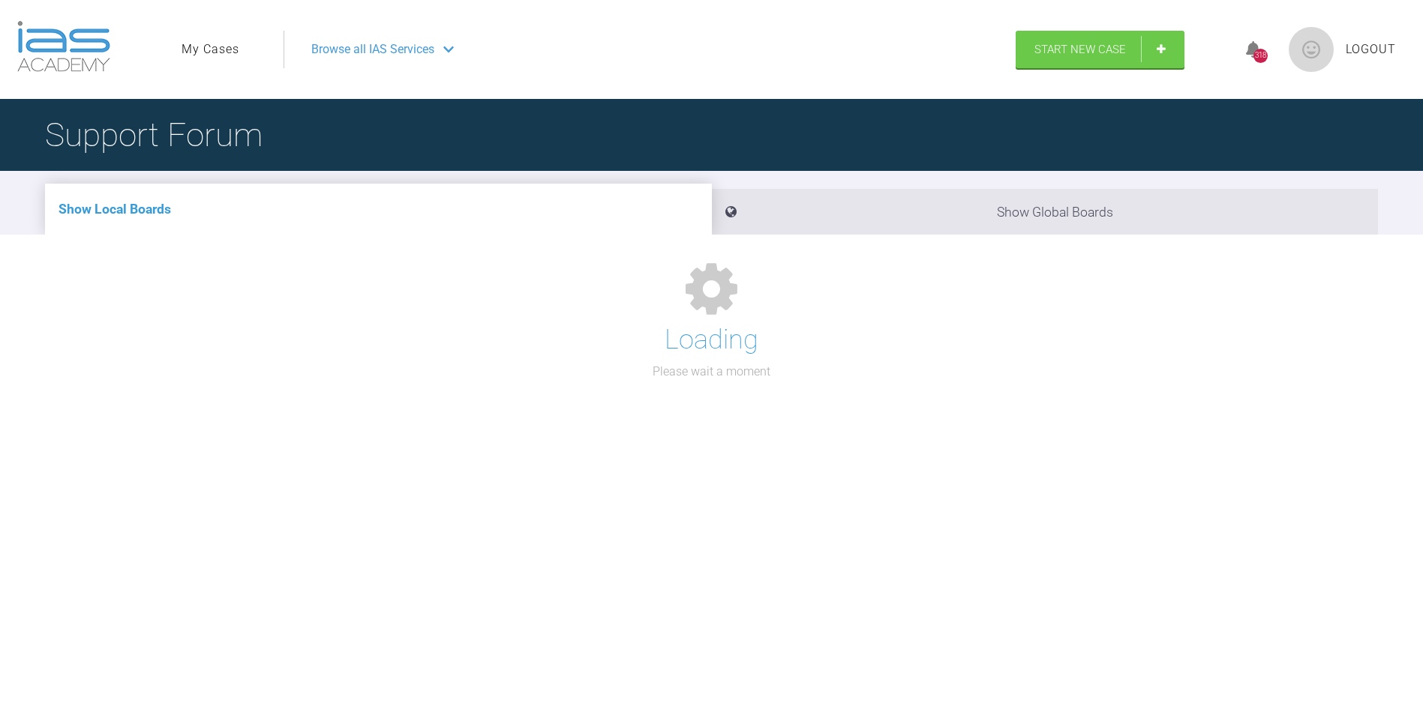 The height and width of the screenshot is (715, 1423). I want to click on img: profile.png, so click(1311, 49).